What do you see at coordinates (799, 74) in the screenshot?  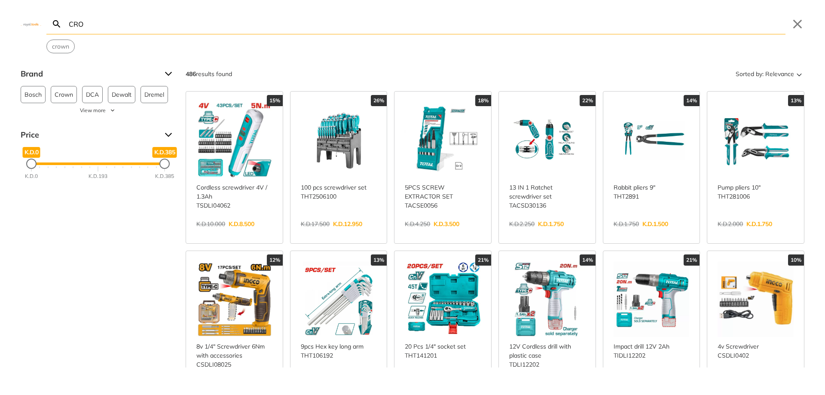 I see `svg: Sort` at bounding box center [799, 74].